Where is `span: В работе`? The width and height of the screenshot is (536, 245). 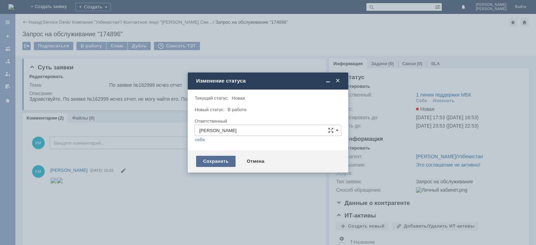
span: В работе is located at coordinates (237, 109).